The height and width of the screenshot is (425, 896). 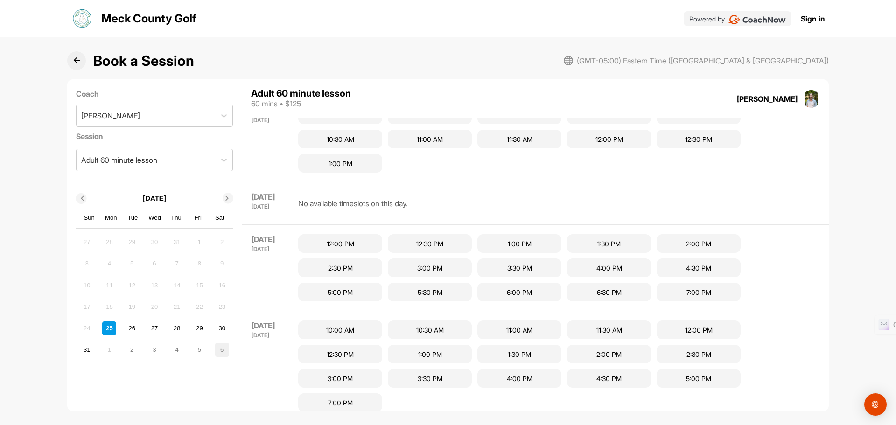 I want to click on div: Choose Thursday, August 28th, 2025, so click(x=177, y=328).